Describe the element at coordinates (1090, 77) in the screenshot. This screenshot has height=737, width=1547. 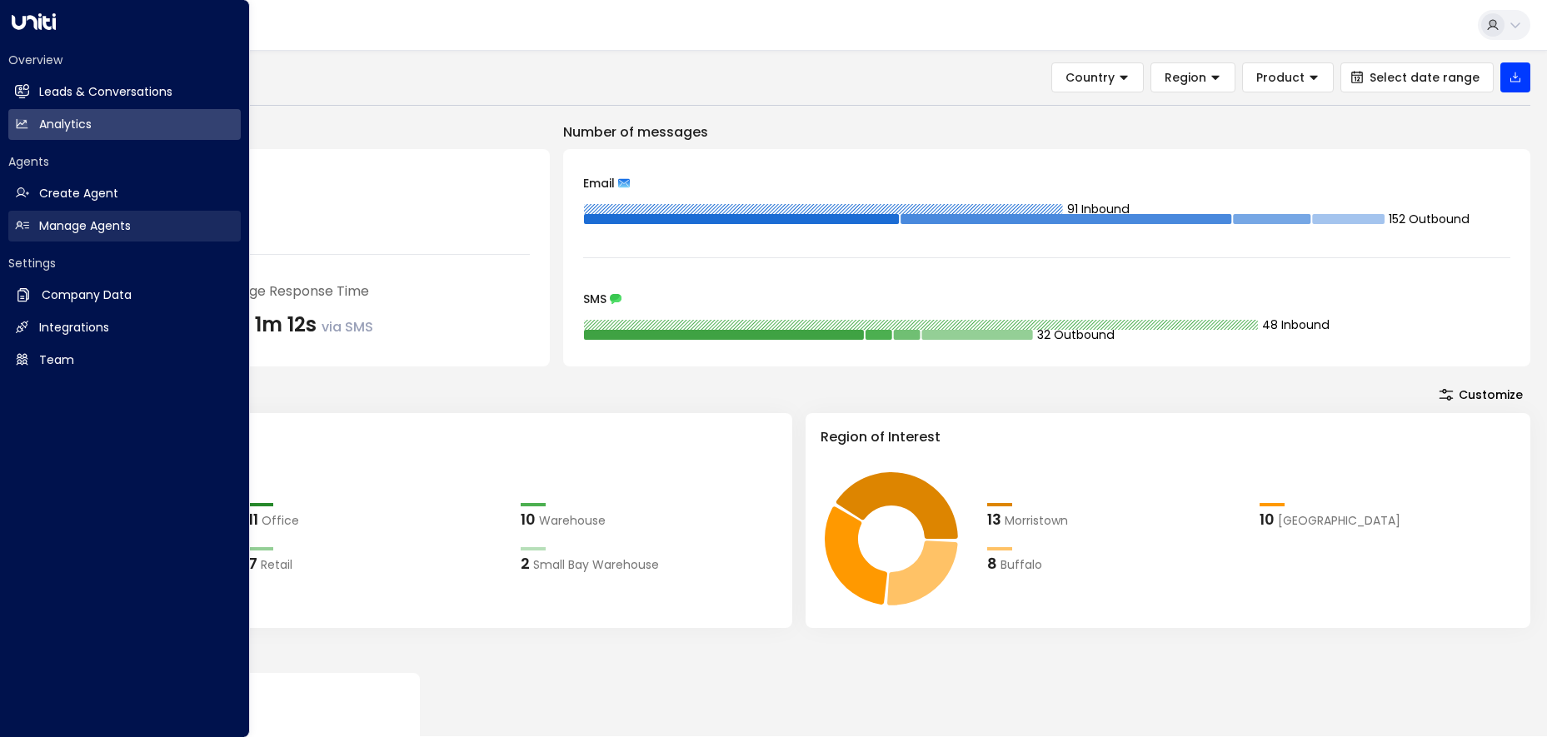
I see `span: Country` at that location.